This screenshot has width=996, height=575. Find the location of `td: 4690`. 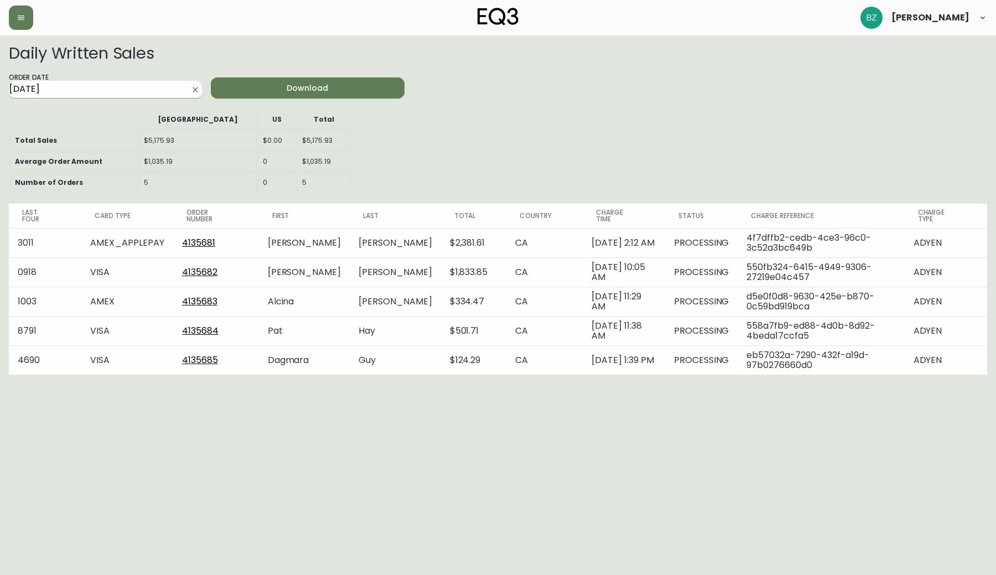

td: 4690 is located at coordinates (45, 359).